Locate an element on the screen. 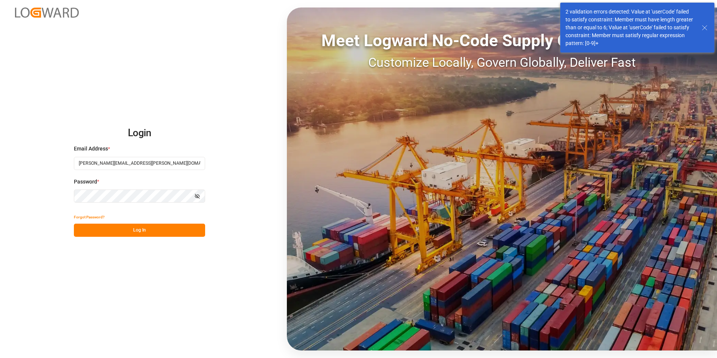 This screenshot has height=358, width=717. button: Log In is located at coordinates (139, 230).